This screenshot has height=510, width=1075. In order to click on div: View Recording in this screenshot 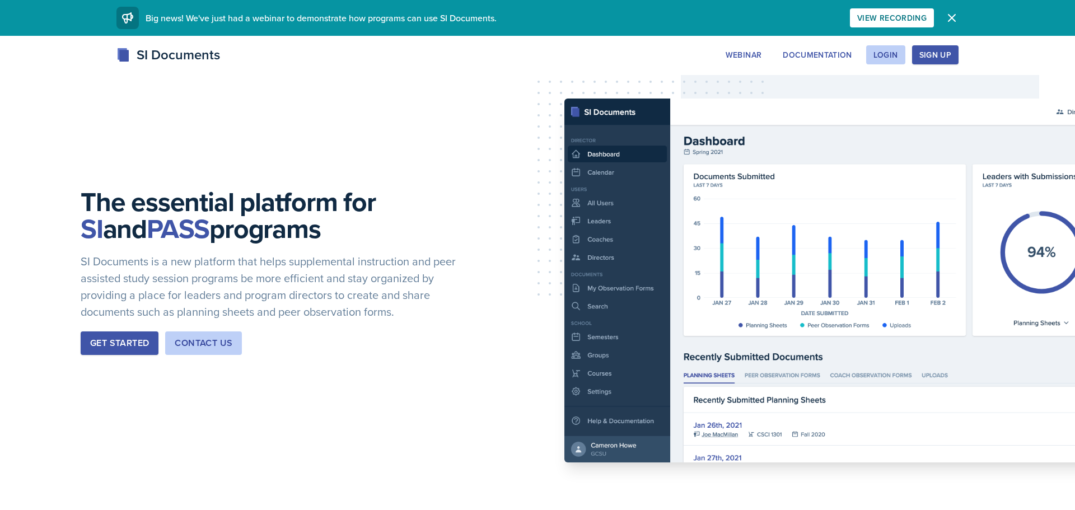, I will do `click(892, 18)`.